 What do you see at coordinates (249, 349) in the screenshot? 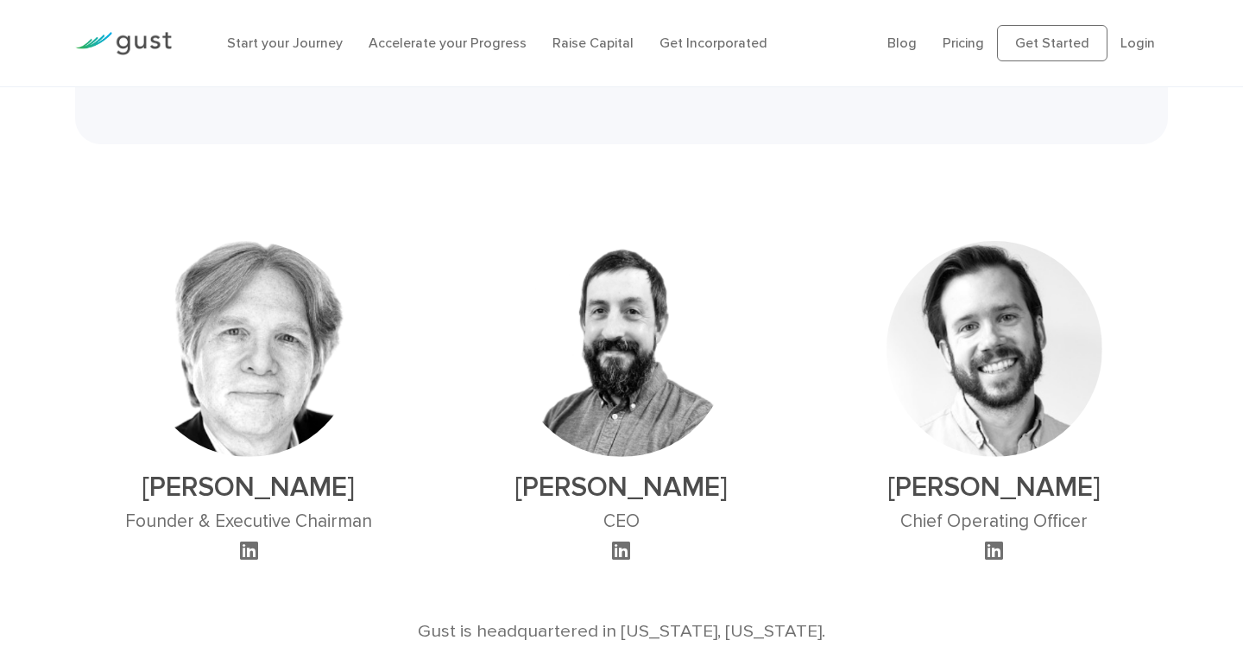
I see `img: David Rose` at bounding box center [249, 349].